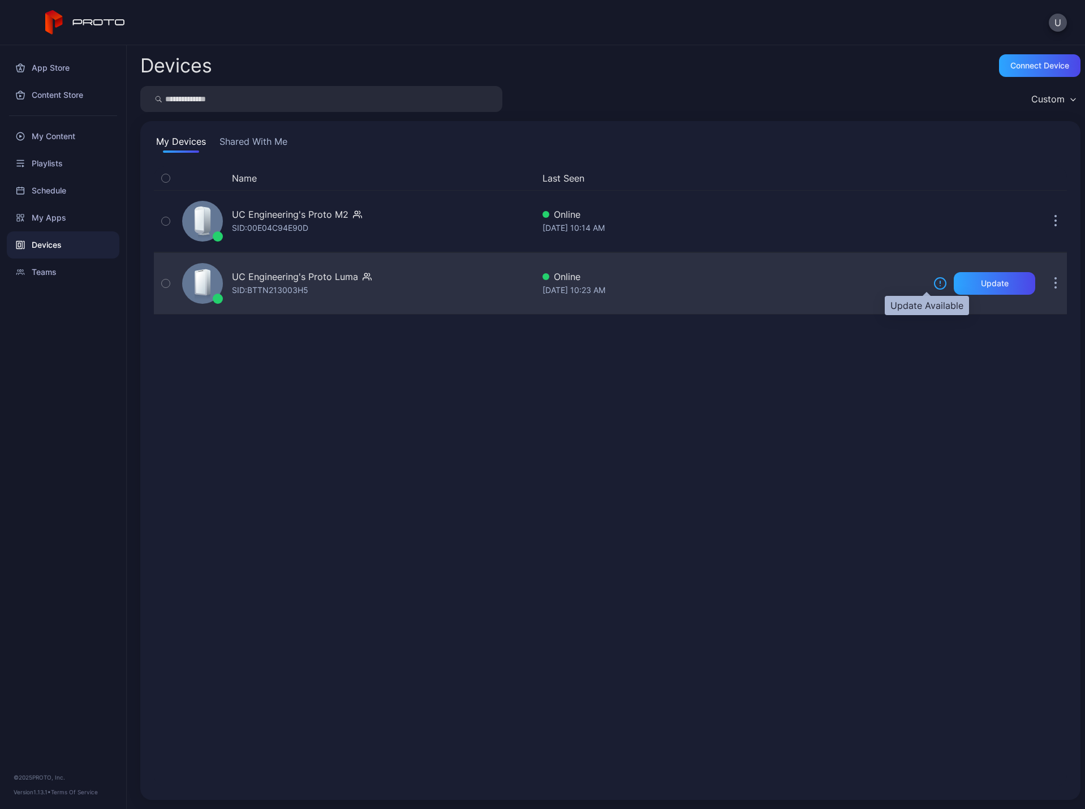 The width and height of the screenshot is (1085, 809). What do you see at coordinates (63, 164) in the screenshot?
I see `a: Playlists` at bounding box center [63, 164].